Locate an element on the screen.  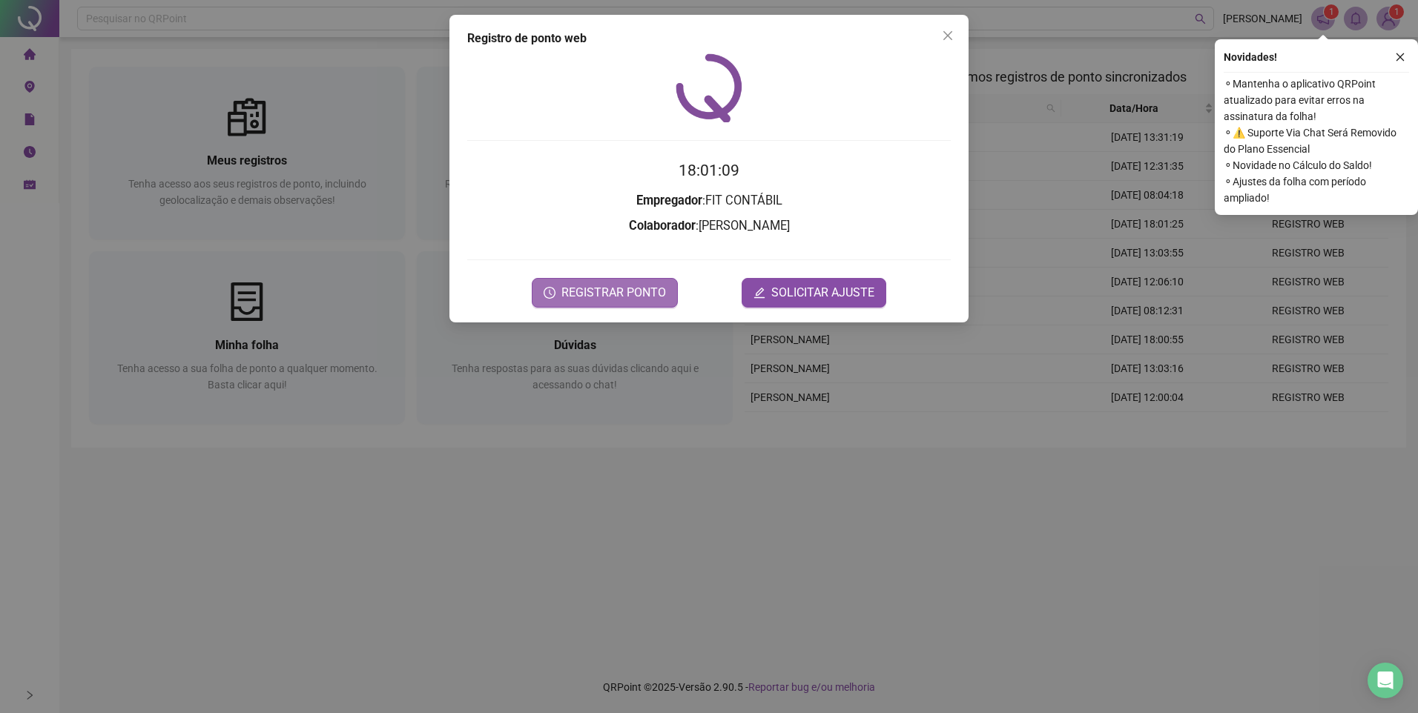
button: REGISTRAR PONTO is located at coordinates (604, 293).